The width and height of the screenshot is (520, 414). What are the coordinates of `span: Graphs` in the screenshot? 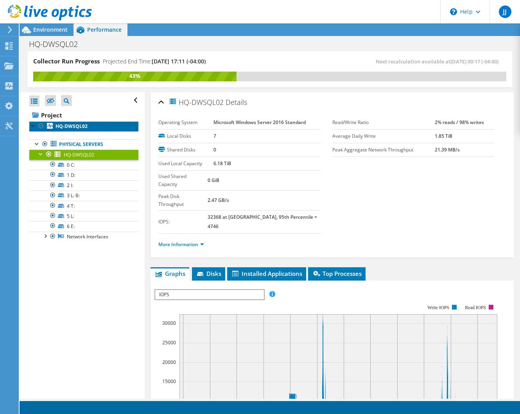 It's located at (170, 274).